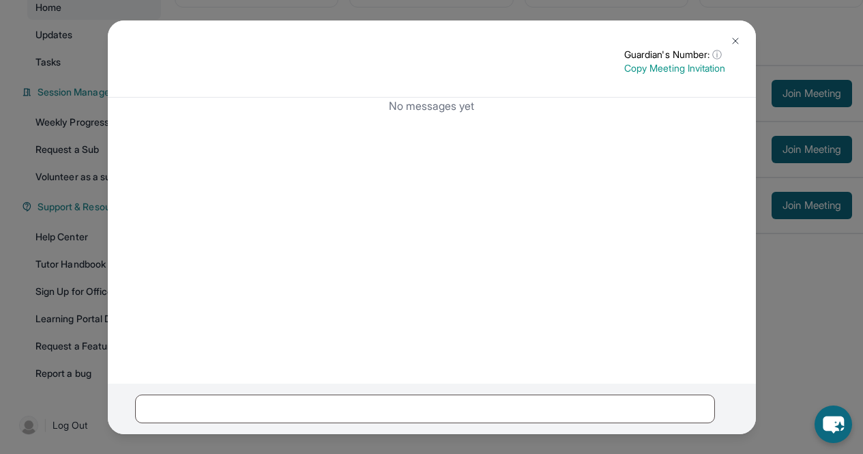 The height and width of the screenshot is (454, 863). I want to click on p: No messages yet, so click(432, 106).